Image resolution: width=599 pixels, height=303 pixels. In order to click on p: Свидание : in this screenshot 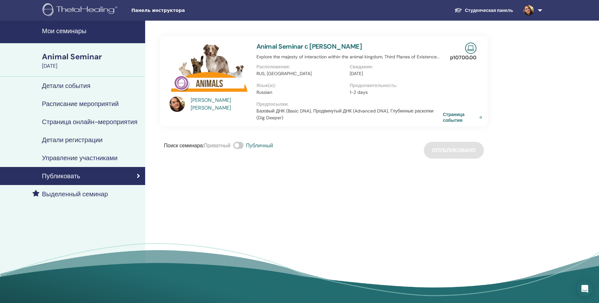, I will do `click(394, 67)`.